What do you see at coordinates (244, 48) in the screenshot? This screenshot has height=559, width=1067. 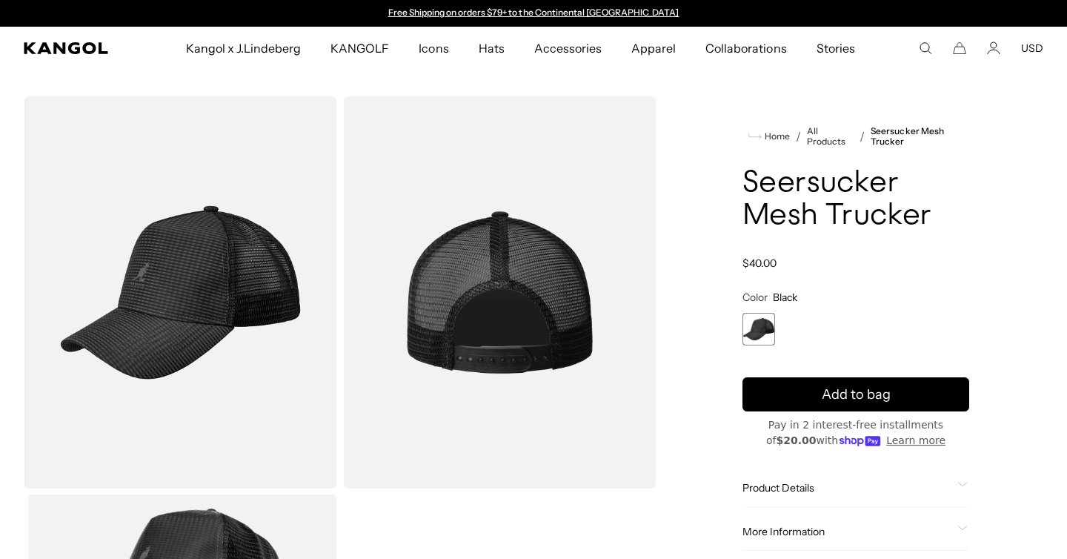 I see `span: Kangol x J.Lindeberg` at bounding box center [244, 48].